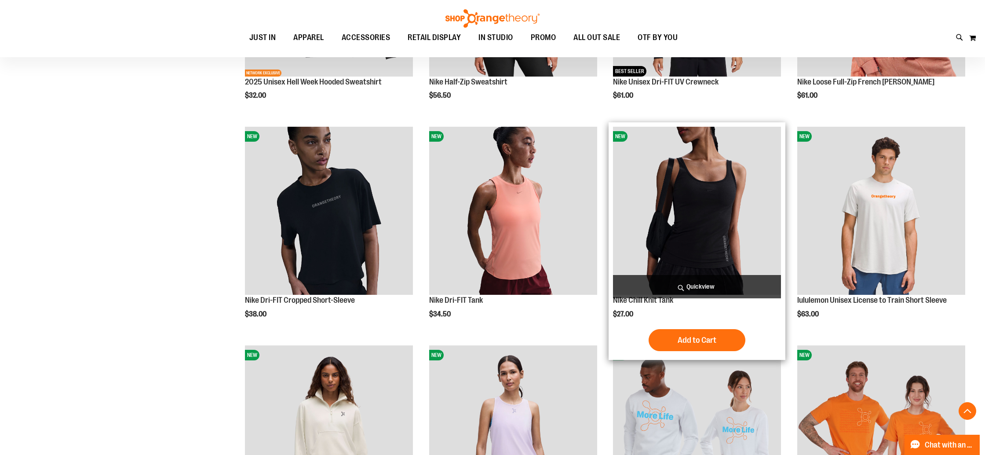 The image size is (985, 455). Describe the element at coordinates (809, 314) in the screenshot. I see `span: $63.00` at that location.